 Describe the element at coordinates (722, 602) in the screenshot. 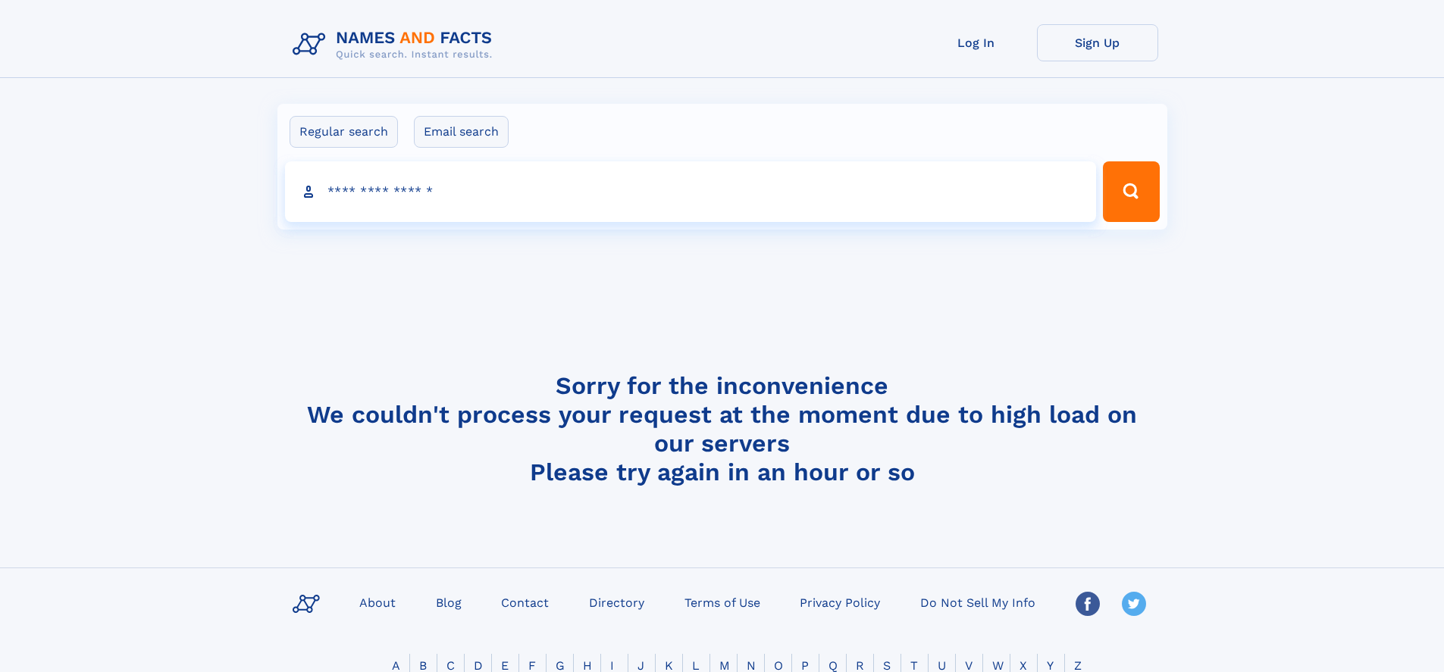

I see `a: Terms of Use` at that location.